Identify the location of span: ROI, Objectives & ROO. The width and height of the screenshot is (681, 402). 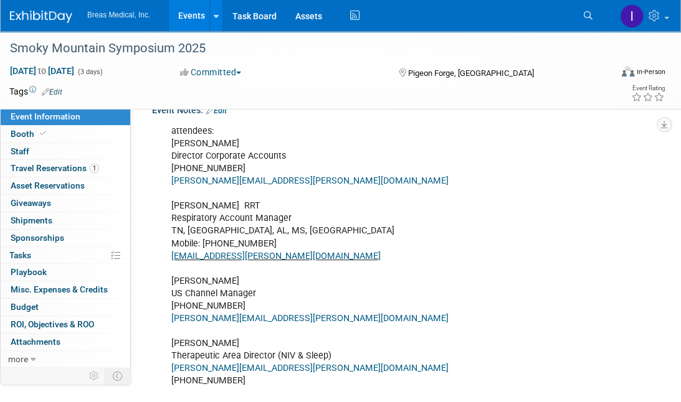
(52, 324).